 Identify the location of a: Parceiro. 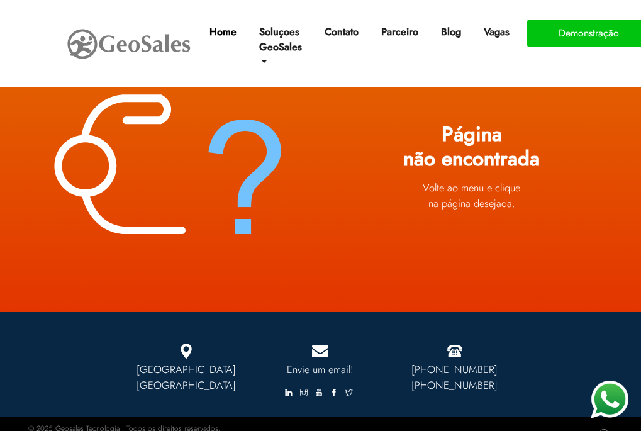
(399, 32).